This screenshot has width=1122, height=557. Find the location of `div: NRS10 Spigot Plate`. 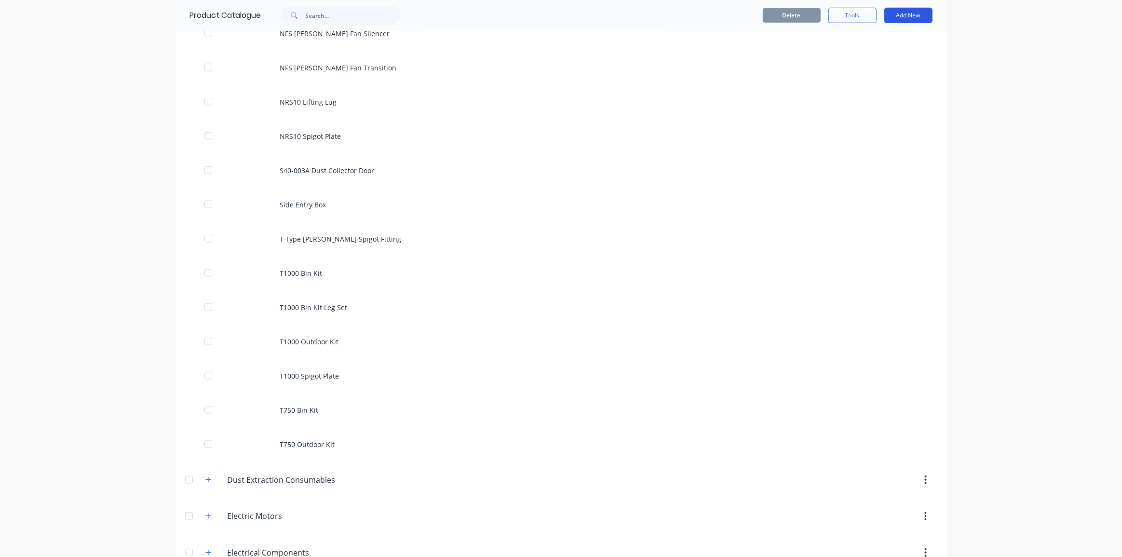

div: NRS10 Spigot Plate is located at coordinates (561, 136).